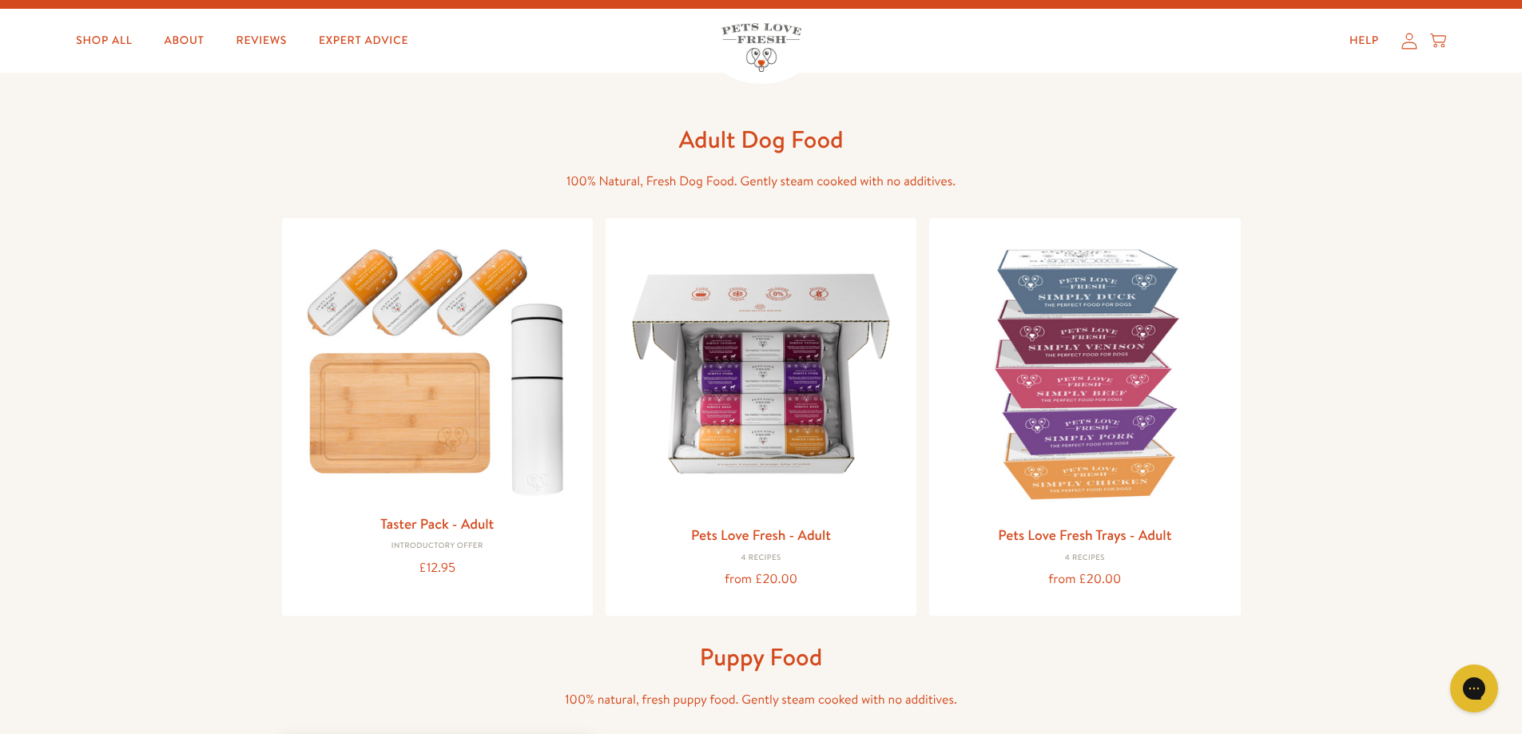 The height and width of the screenshot is (734, 1522). I want to click on div: Introductory Offer, so click(437, 546).